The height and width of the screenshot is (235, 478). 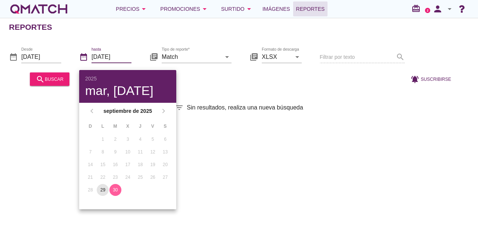 What do you see at coordinates (152, 126) in the screenshot?
I see `th: V` at bounding box center [152, 126].